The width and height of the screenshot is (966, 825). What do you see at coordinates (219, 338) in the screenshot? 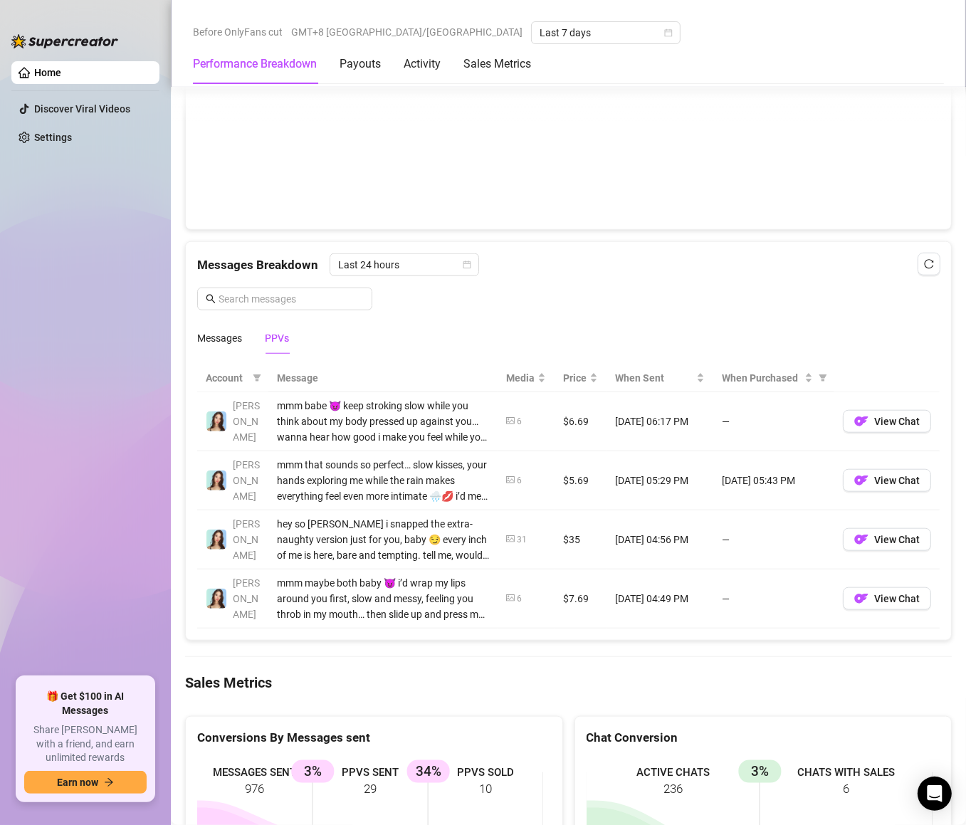
I see `div: Messages` at bounding box center [219, 338].